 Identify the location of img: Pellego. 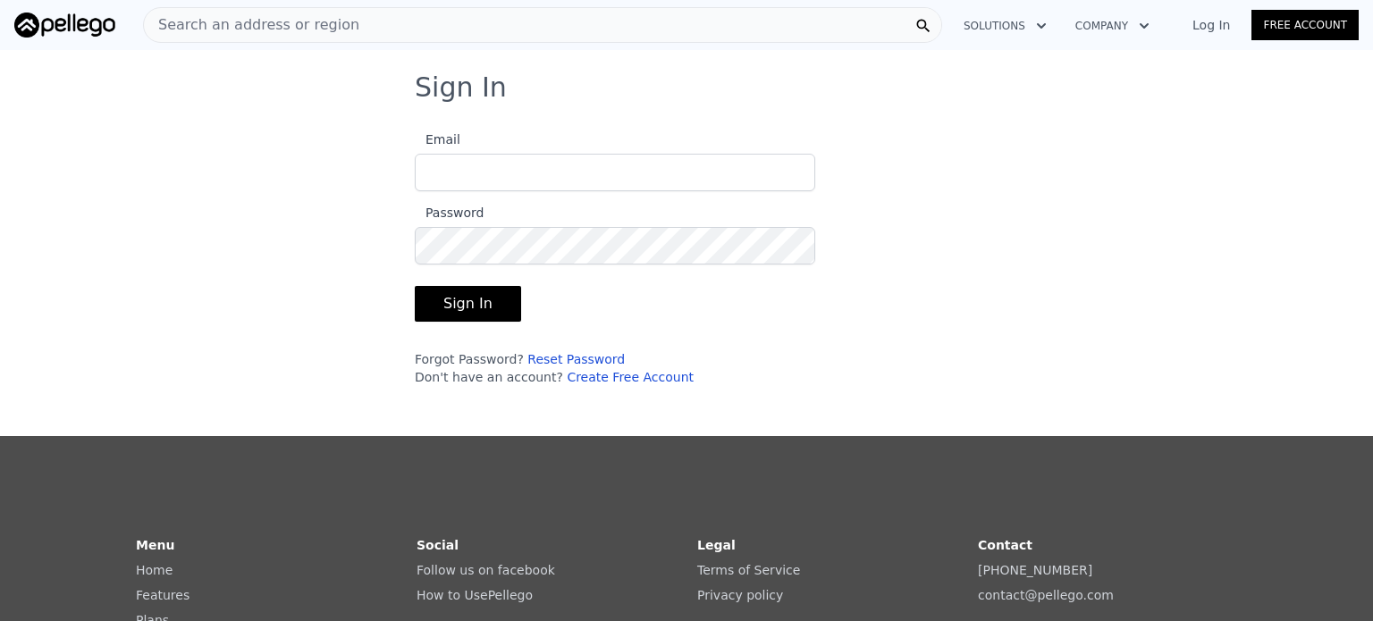
(64, 25).